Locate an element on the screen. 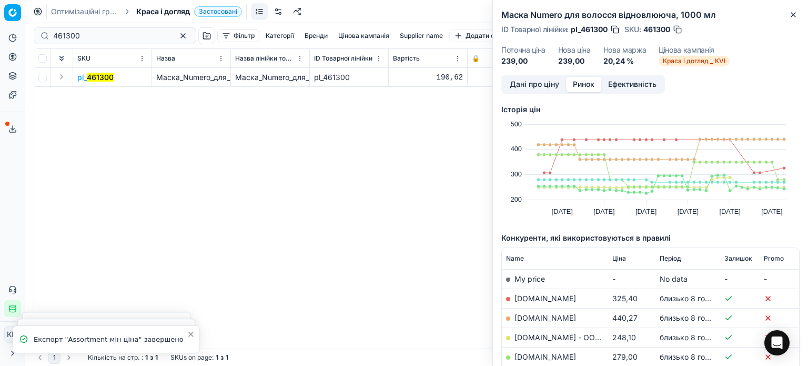  nav: breadcrumb is located at coordinates (146, 12).